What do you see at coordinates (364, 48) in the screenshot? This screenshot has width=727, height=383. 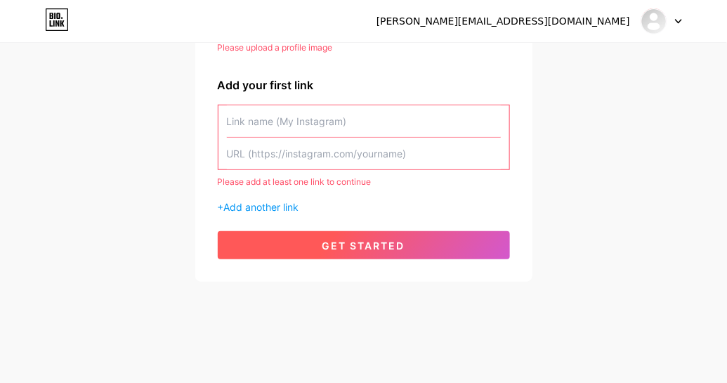 I see `div: Please upload a profile image` at bounding box center [364, 48].